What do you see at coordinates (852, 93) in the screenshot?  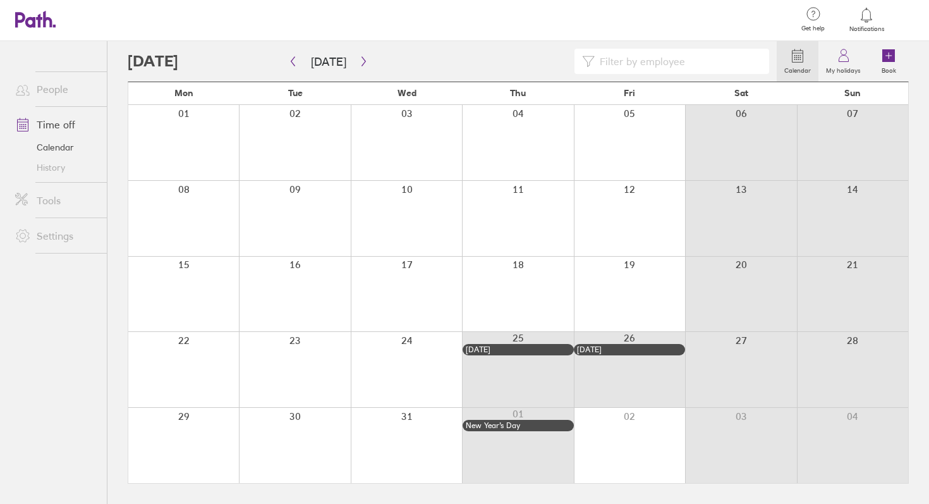 I see `span: Sun` at bounding box center [852, 93].